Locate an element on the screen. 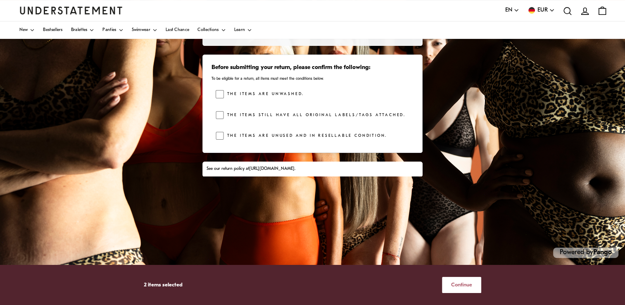 This screenshot has height=305, width=625. p: Powered by is located at coordinates (585, 252).